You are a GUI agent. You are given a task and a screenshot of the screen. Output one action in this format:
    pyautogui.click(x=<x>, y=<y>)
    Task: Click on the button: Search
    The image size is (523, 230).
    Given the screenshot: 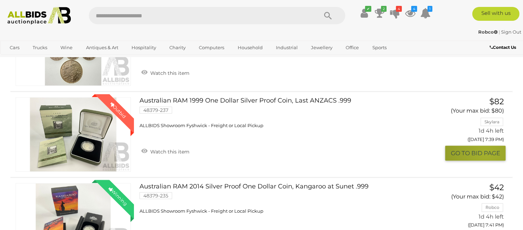 What is the action you would take?
    pyautogui.click(x=328, y=16)
    